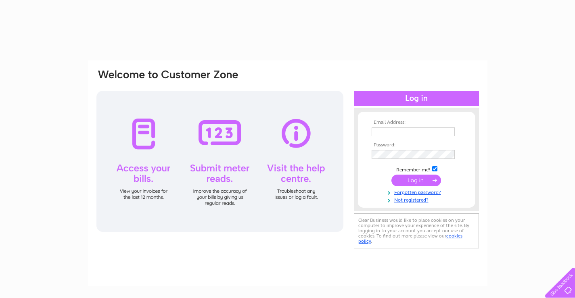 Image resolution: width=575 pixels, height=298 pixels. I want to click on a: Forgotten password?, so click(417, 192).